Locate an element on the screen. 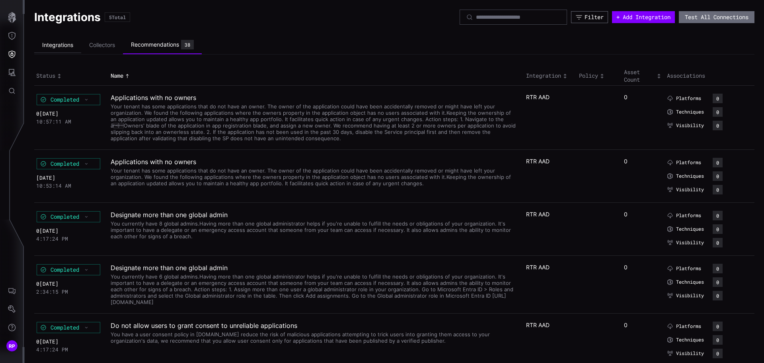 This screenshot has width=764, height=363. div: Recommendations is located at coordinates (155, 45).